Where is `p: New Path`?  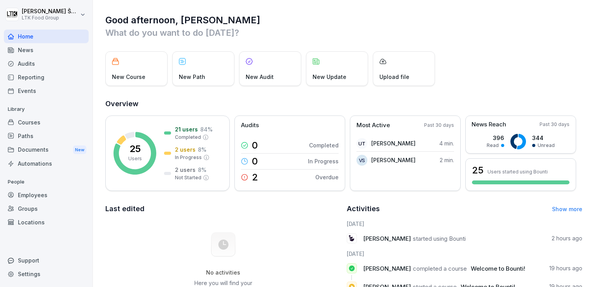
p: New Path is located at coordinates (192, 77).